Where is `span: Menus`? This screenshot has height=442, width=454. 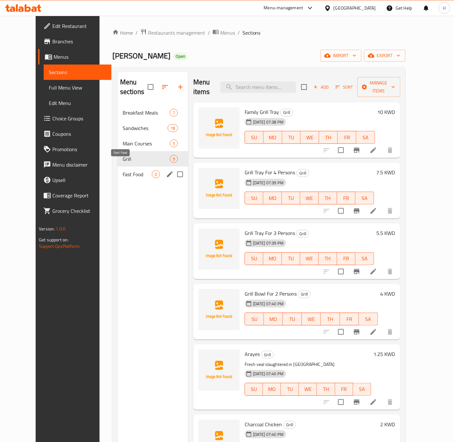 span: Menus is located at coordinates (80, 57).